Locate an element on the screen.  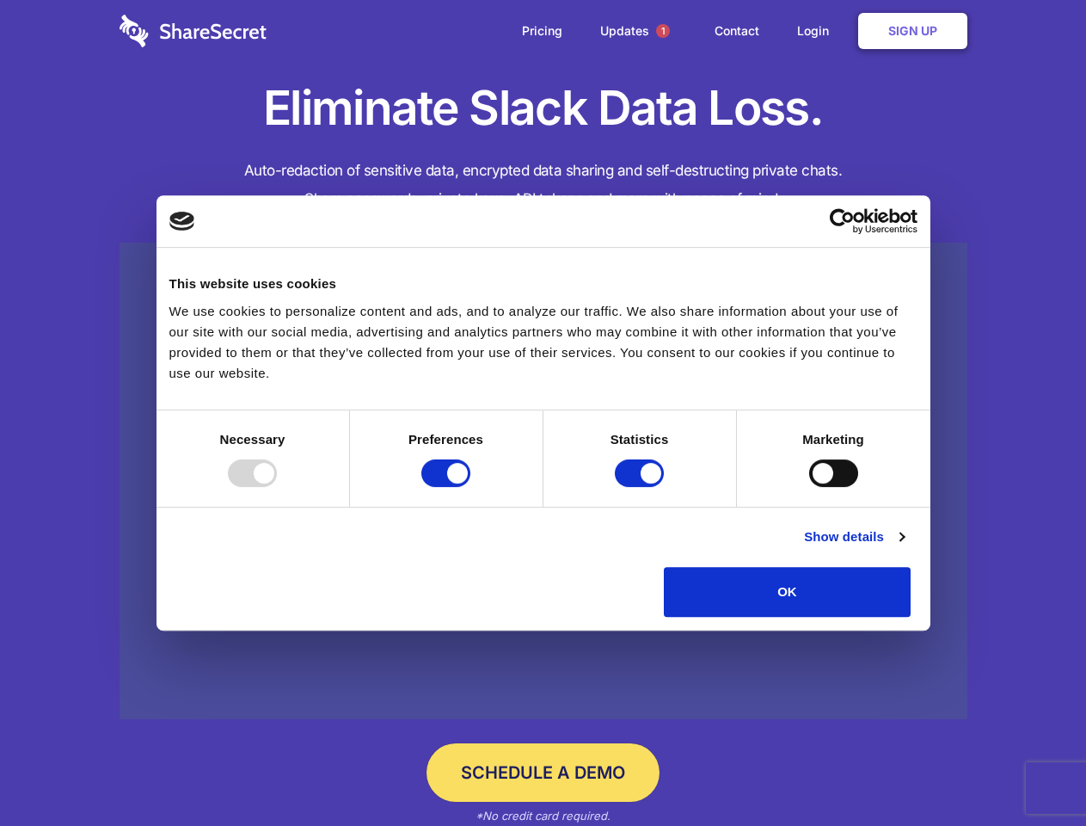
button: OK is located at coordinates (787, 592).